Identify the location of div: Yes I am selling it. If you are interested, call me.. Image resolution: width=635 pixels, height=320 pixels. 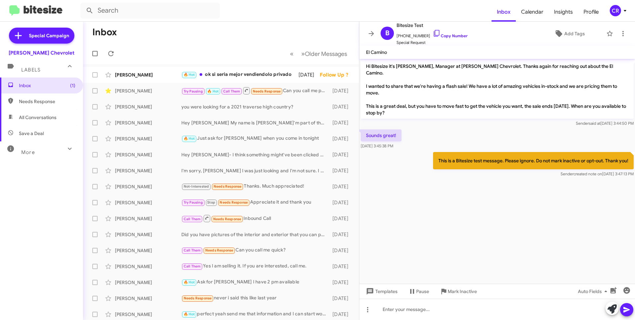
(256, 266).